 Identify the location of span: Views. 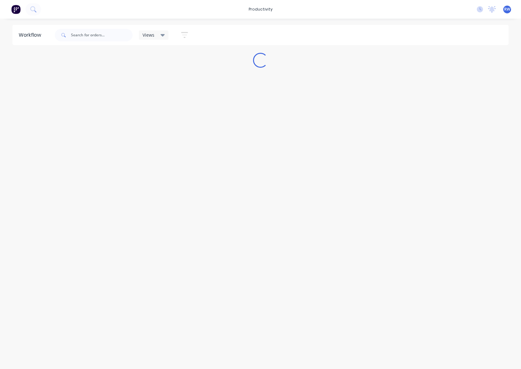
(148, 35).